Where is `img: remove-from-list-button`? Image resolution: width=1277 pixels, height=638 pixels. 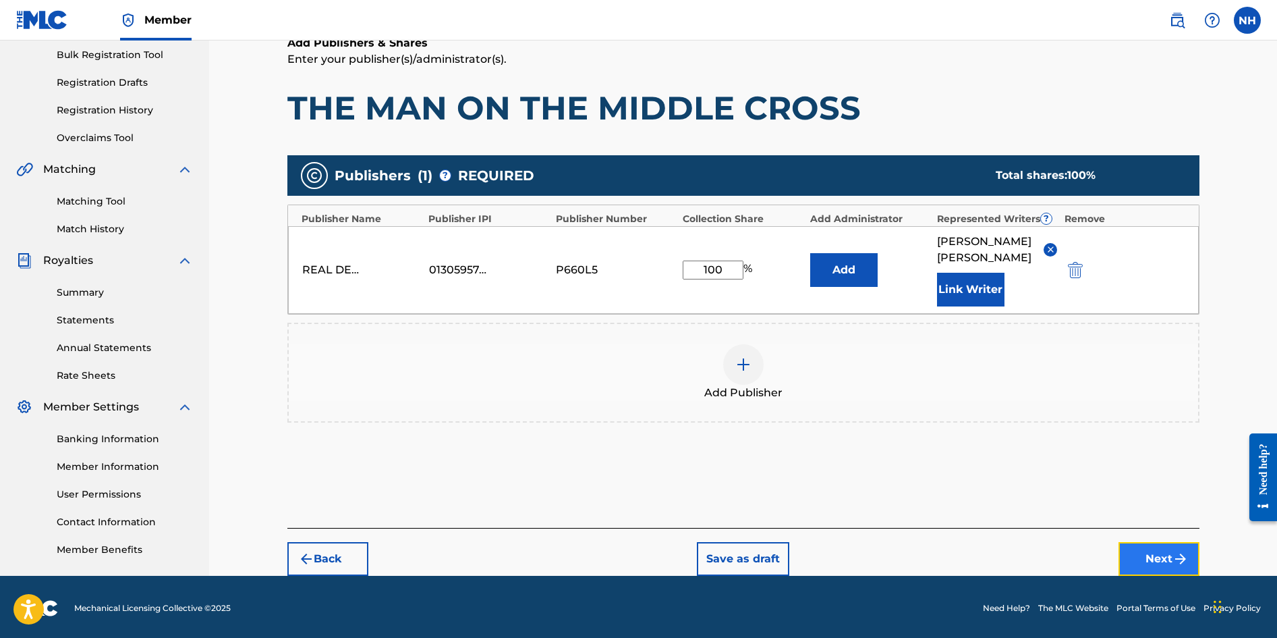
img: remove-from-list-button is located at coordinates (1051, 249).